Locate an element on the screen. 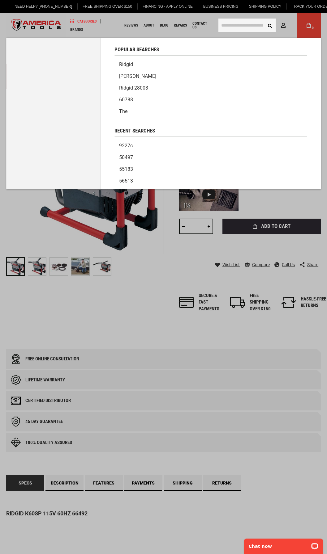  a: Brands is located at coordinates (76, 29).